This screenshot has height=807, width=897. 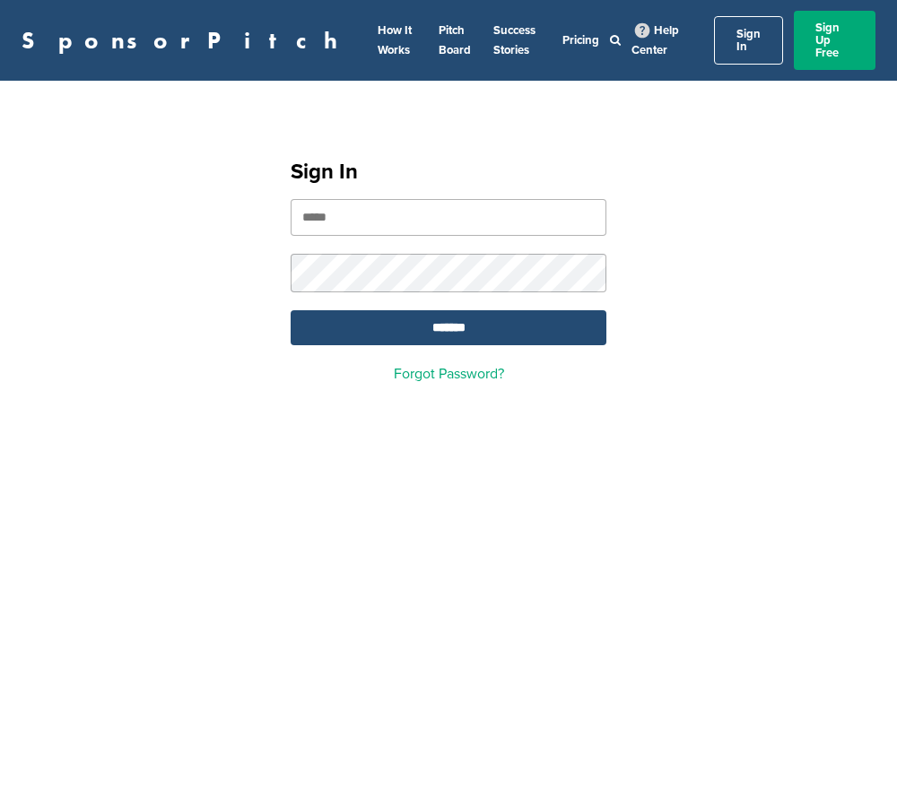 What do you see at coordinates (655, 40) in the screenshot?
I see `a: Help Center` at bounding box center [655, 40].